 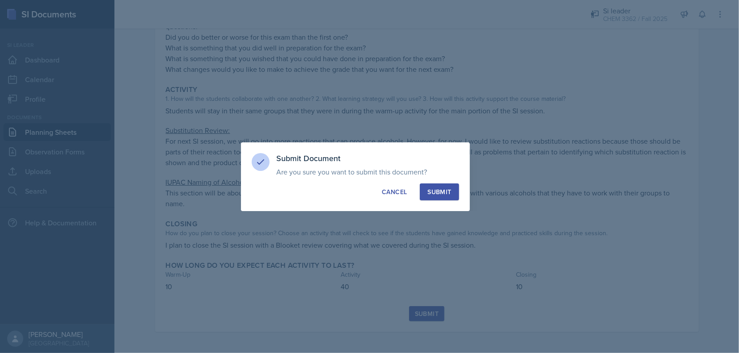 What do you see at coordinates (394, 192) in the screenshot?
I see `button: Cancel` at bounding box center [394, 192].